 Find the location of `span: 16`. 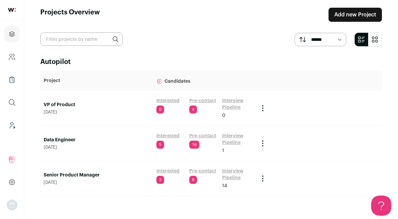

span: 16 is located at coordinates (194, 145).